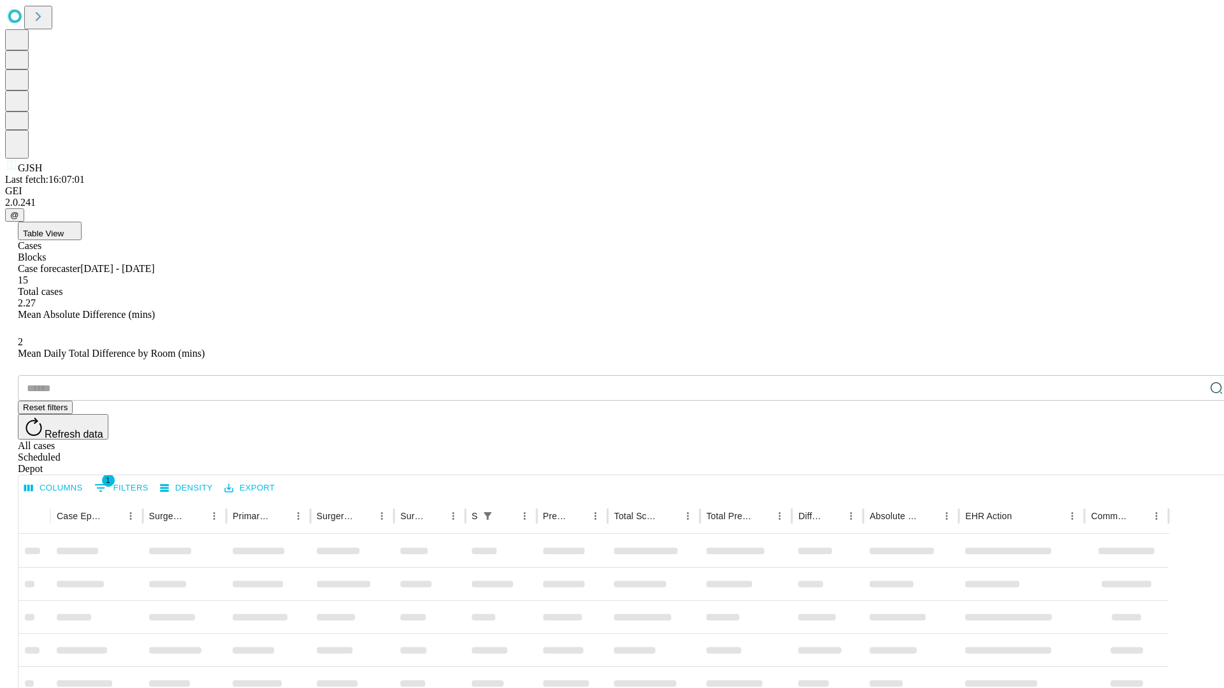 The width and height of the screenshot is (1224, 688). Describe the element at coordinates (988, 516) in the screenshot. I see `div: EHR Action` at that location.